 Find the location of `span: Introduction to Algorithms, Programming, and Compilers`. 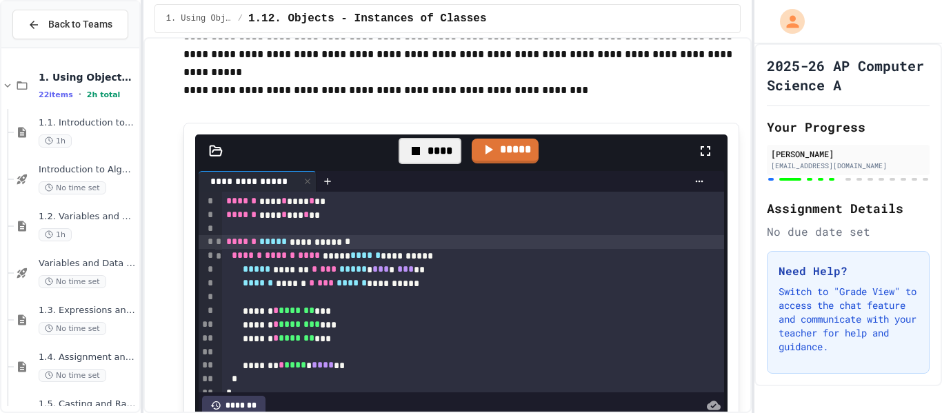

span: Introduction to Algorithms, Programming, and Compilers is located at coordinates (88, 170).